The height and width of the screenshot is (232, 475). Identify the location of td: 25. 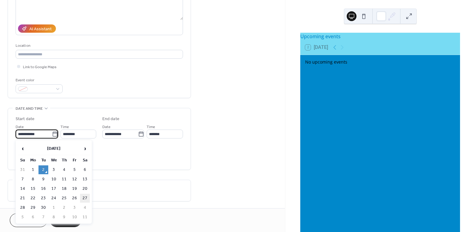
(64, 198).